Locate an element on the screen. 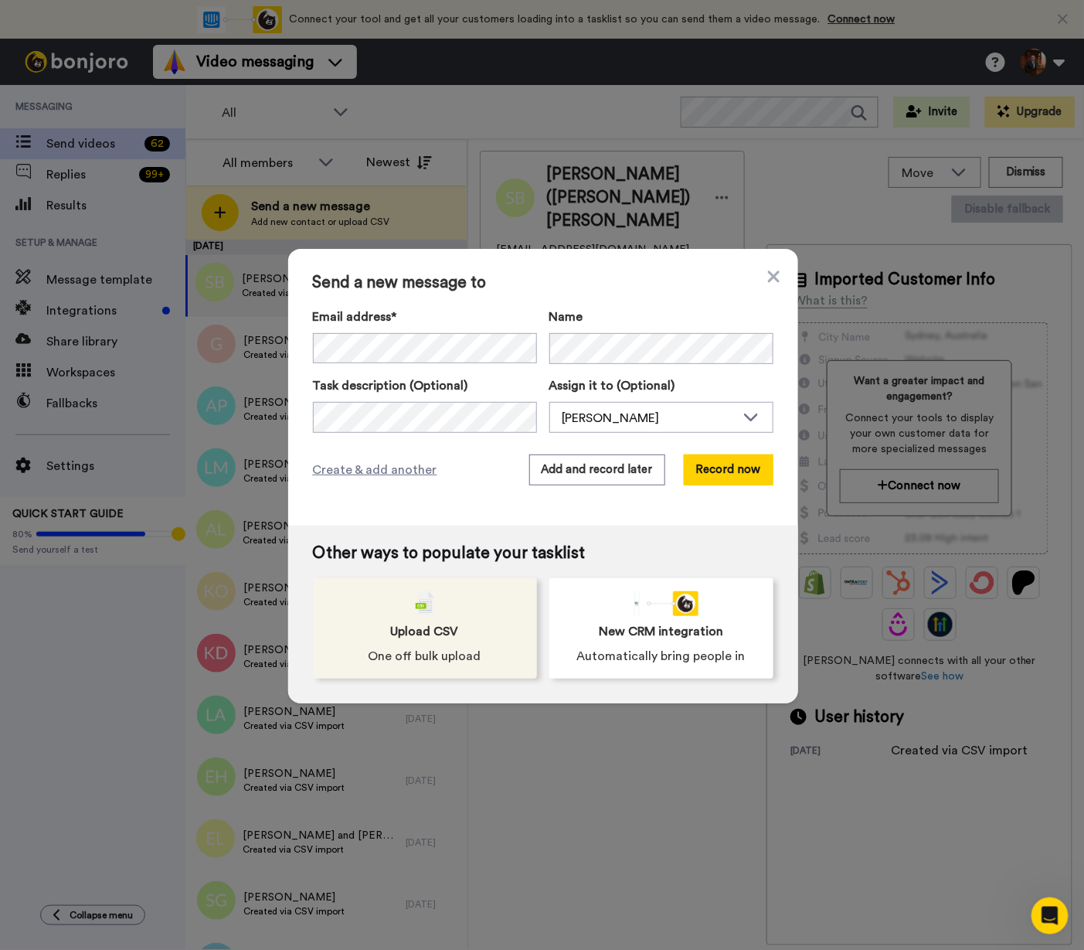 Image resolution: width=1084 pixels, height=950 pixels. span: One off bulk upload is located at coordinates (425, 656).